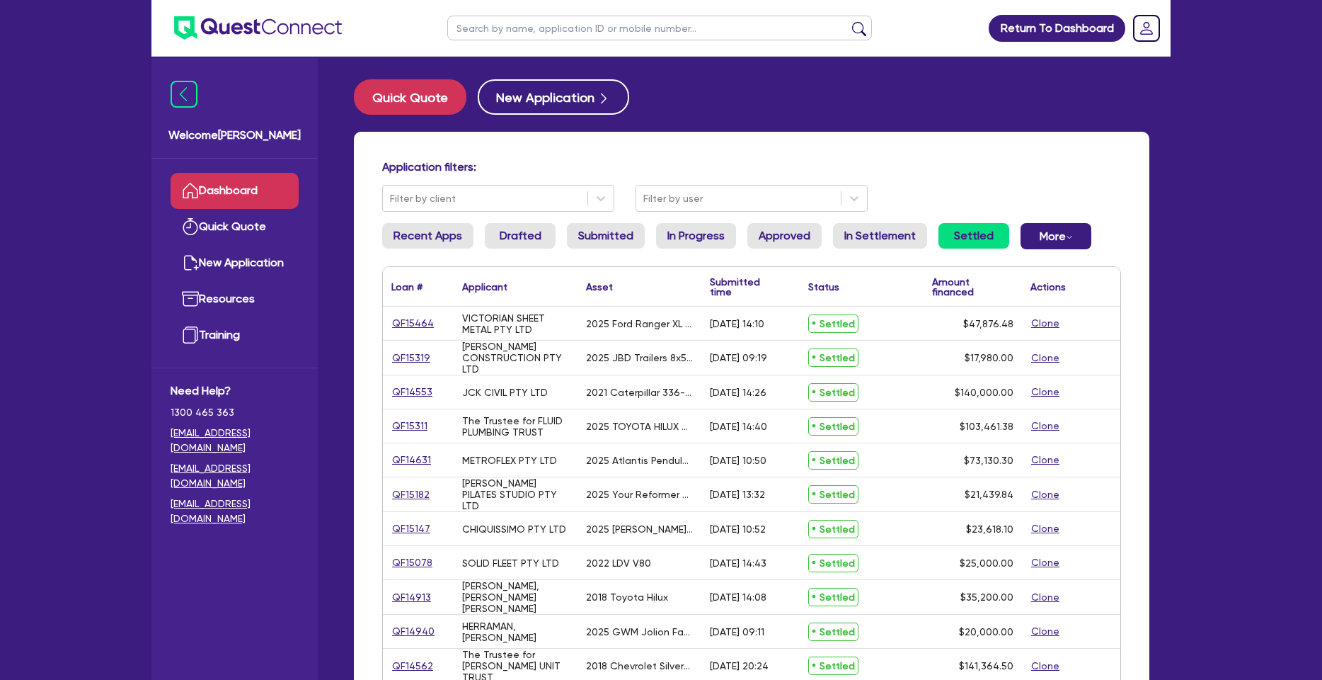 The image size is (1322, 680). Describe the element at coordinates (410, 425) in the screenshot. I see `a: QF15311` at that location.